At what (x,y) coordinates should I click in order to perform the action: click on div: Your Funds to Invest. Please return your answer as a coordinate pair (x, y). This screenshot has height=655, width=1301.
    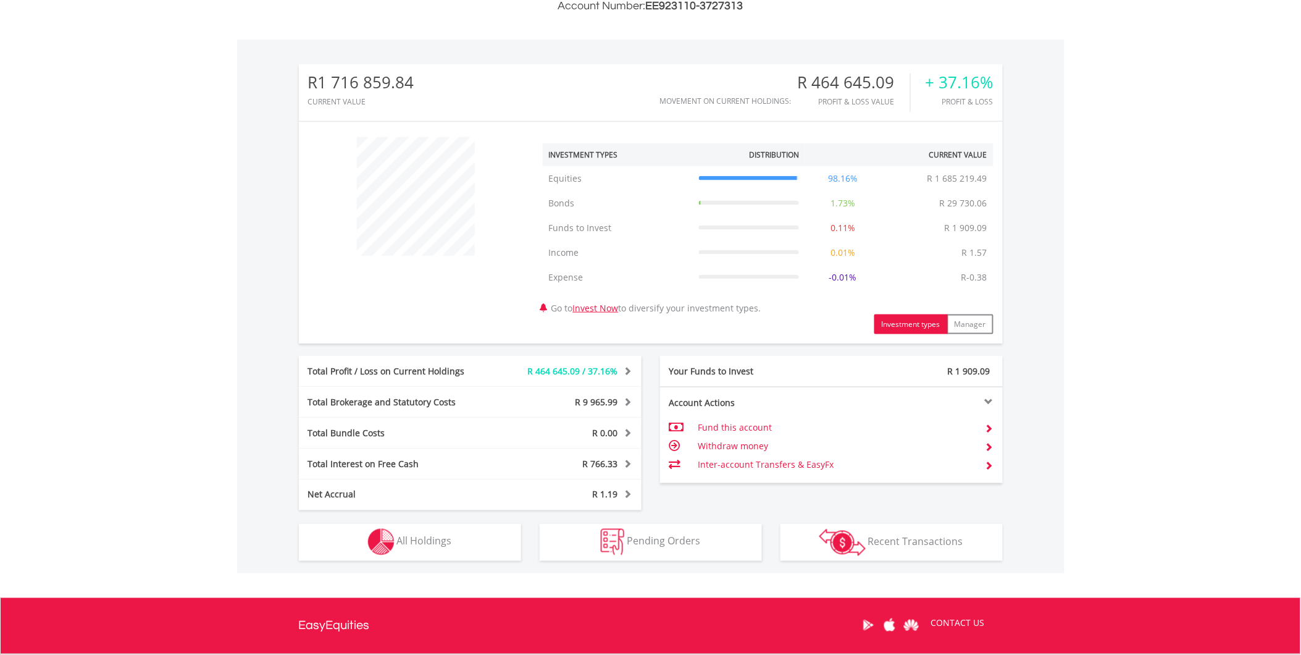
    Looking at the image, I should click on (746, 371).